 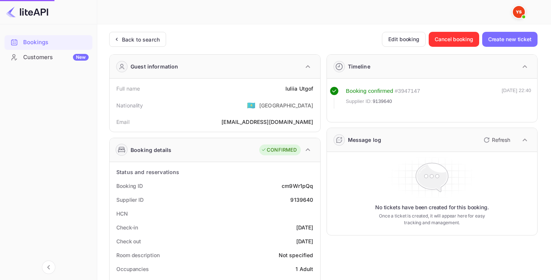 What do you see at coordinates (56, 57) in the screenshot?
I see `div: Customers` at bounding box center [56, 57].